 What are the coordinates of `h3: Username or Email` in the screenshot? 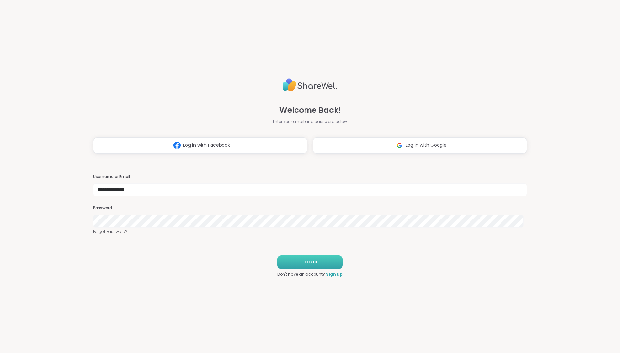 It's located at (310, 177).